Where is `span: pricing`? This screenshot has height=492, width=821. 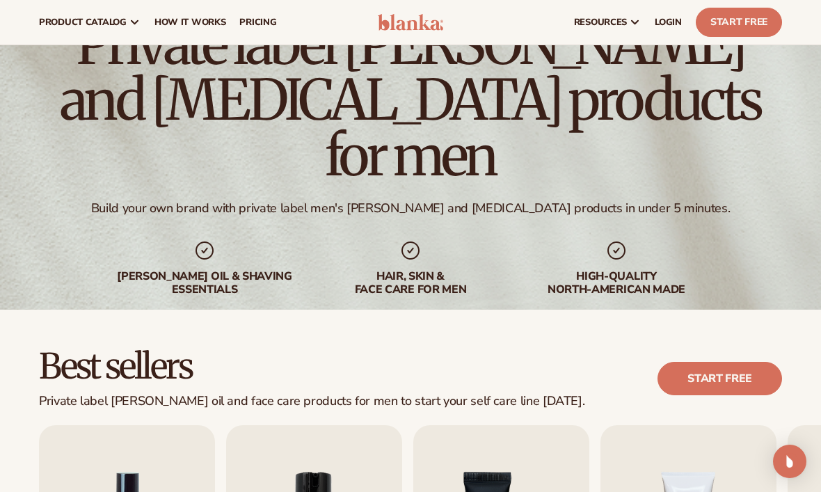 span: pricing is located at coordinates (257, 22).